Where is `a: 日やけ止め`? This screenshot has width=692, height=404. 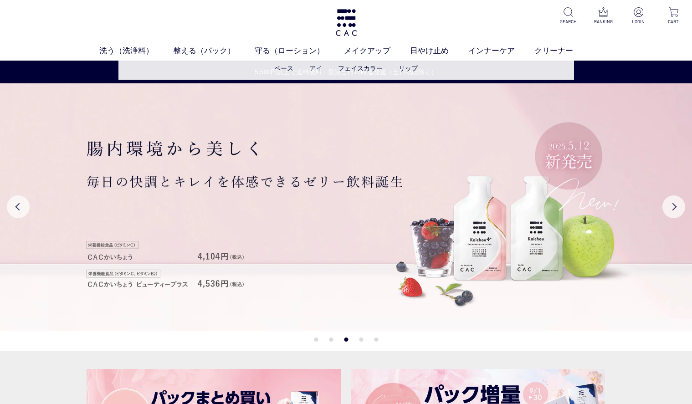
a: 日やけ止め is located at coordinates (439, 51).